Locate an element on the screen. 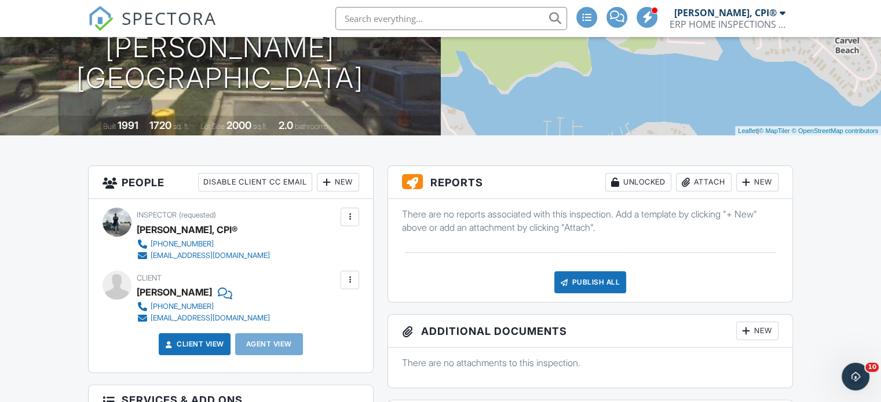  div: Unlocked is located at coordinates (638, 182).